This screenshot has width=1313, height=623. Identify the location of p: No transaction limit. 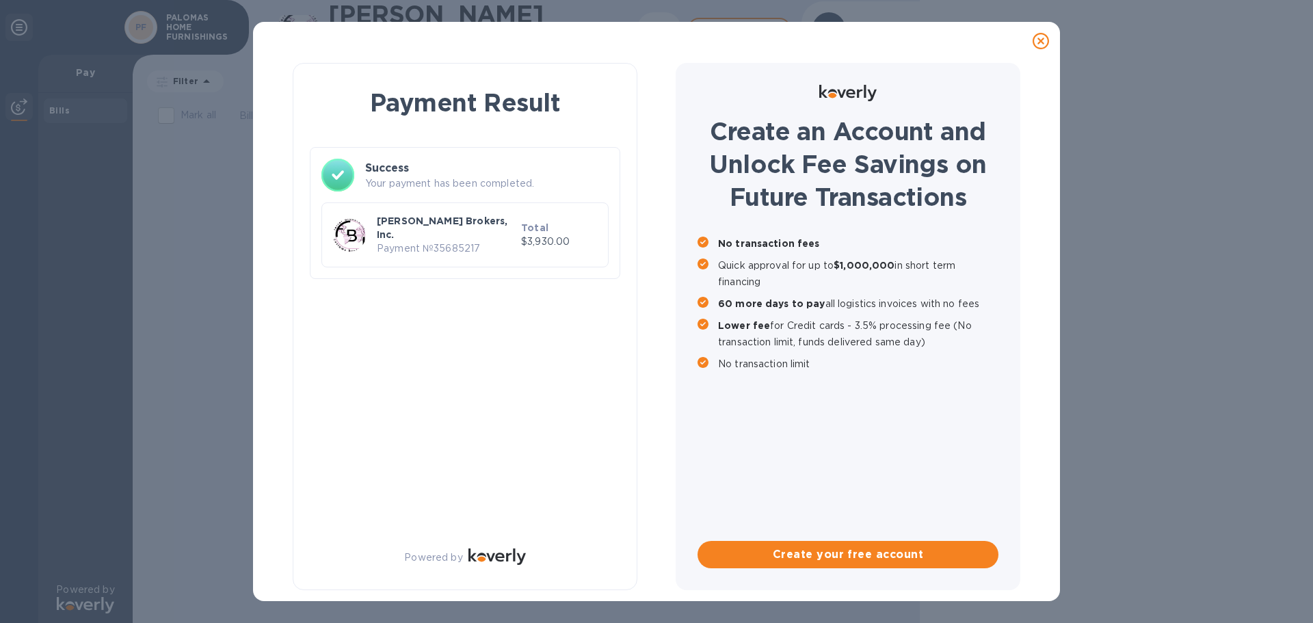
(858, 364).